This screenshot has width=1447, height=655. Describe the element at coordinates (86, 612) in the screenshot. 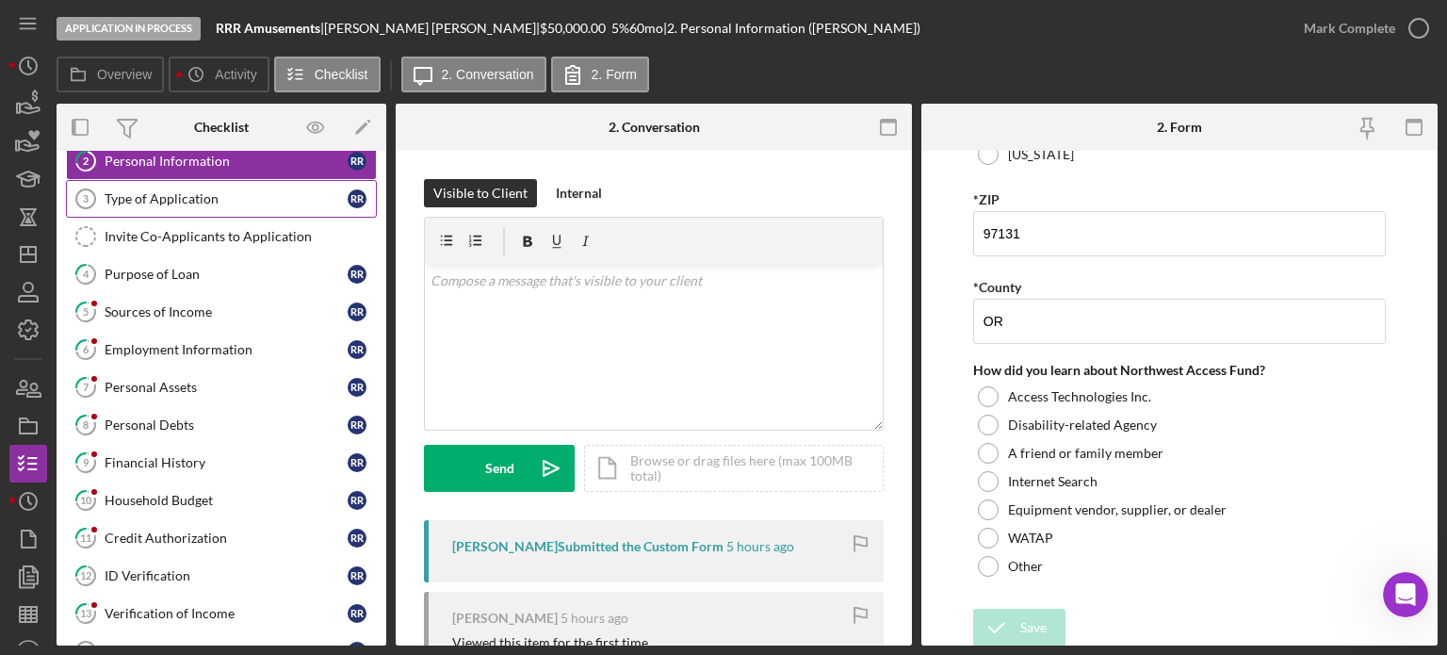

I see `tspan: 13` at that location.